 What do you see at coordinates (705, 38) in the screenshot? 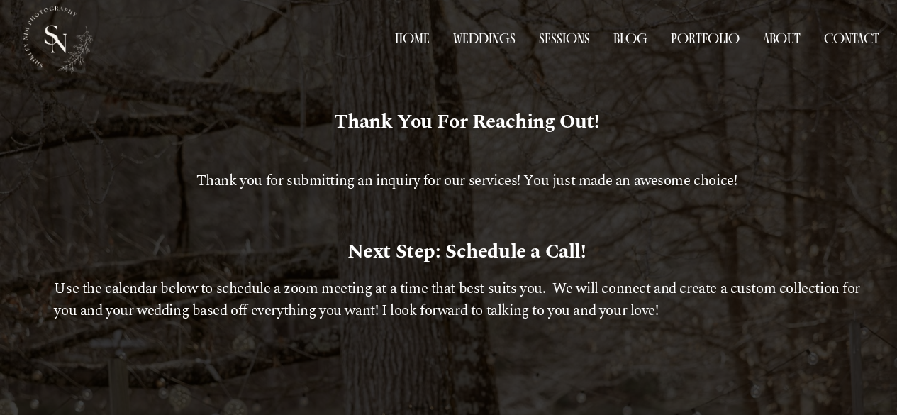
I see `a: folder dropdown` at bounding box center [705, 38].